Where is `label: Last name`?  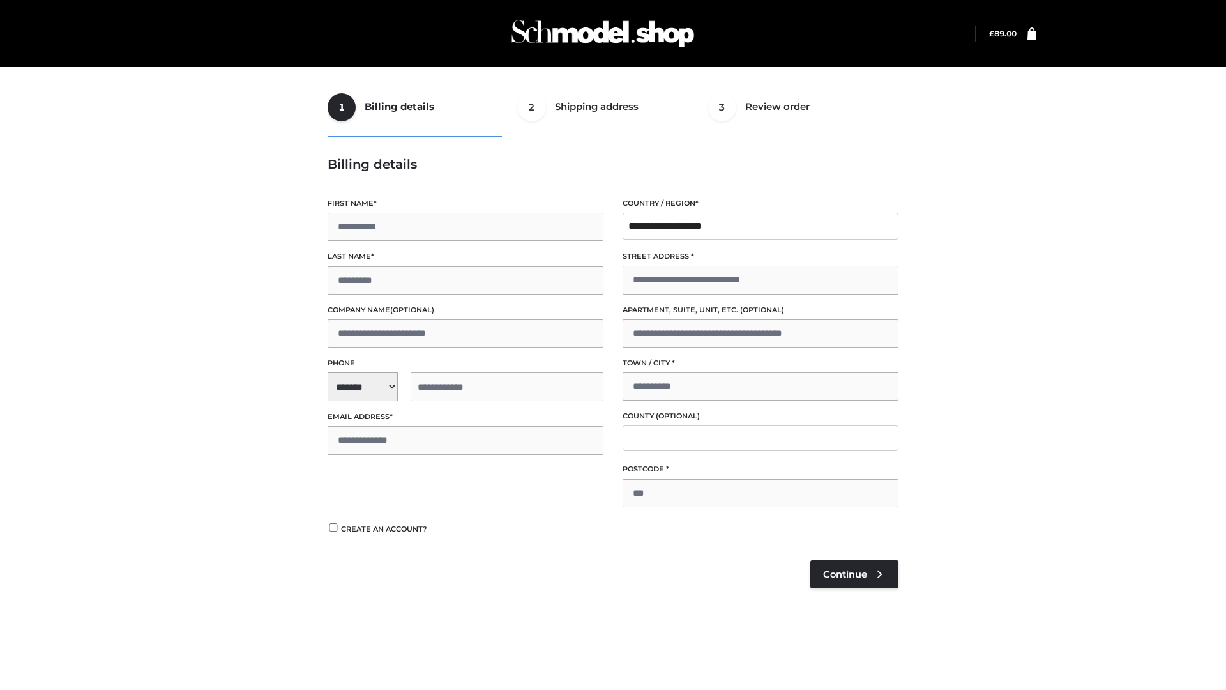 label: Last name is located at coordinates (466, 256).